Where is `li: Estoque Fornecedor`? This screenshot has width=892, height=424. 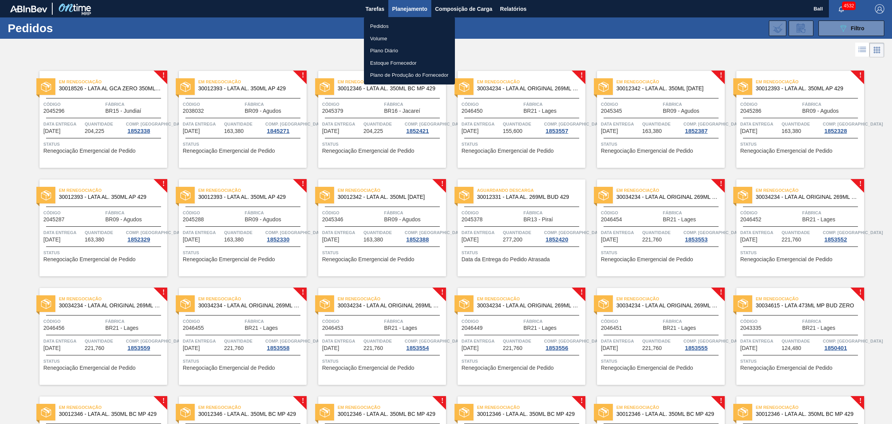 li: Estoque Fornecedor is located at coordinates (409, 63).